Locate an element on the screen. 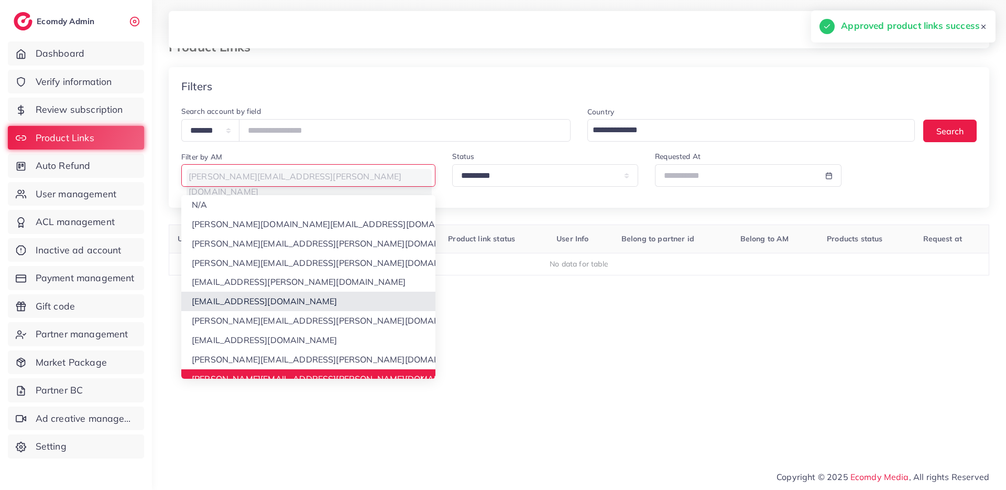 The image size is (1006, 490). span: Copyright © 2025 is located at coordinates (883, 476).